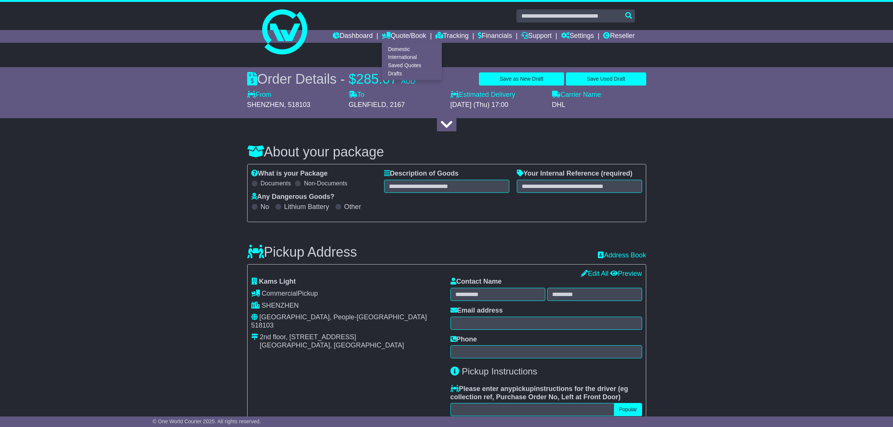 The width and height of the screenshot is (893, 427). I want to click on label: Lithium Battery, so click(307, 207).